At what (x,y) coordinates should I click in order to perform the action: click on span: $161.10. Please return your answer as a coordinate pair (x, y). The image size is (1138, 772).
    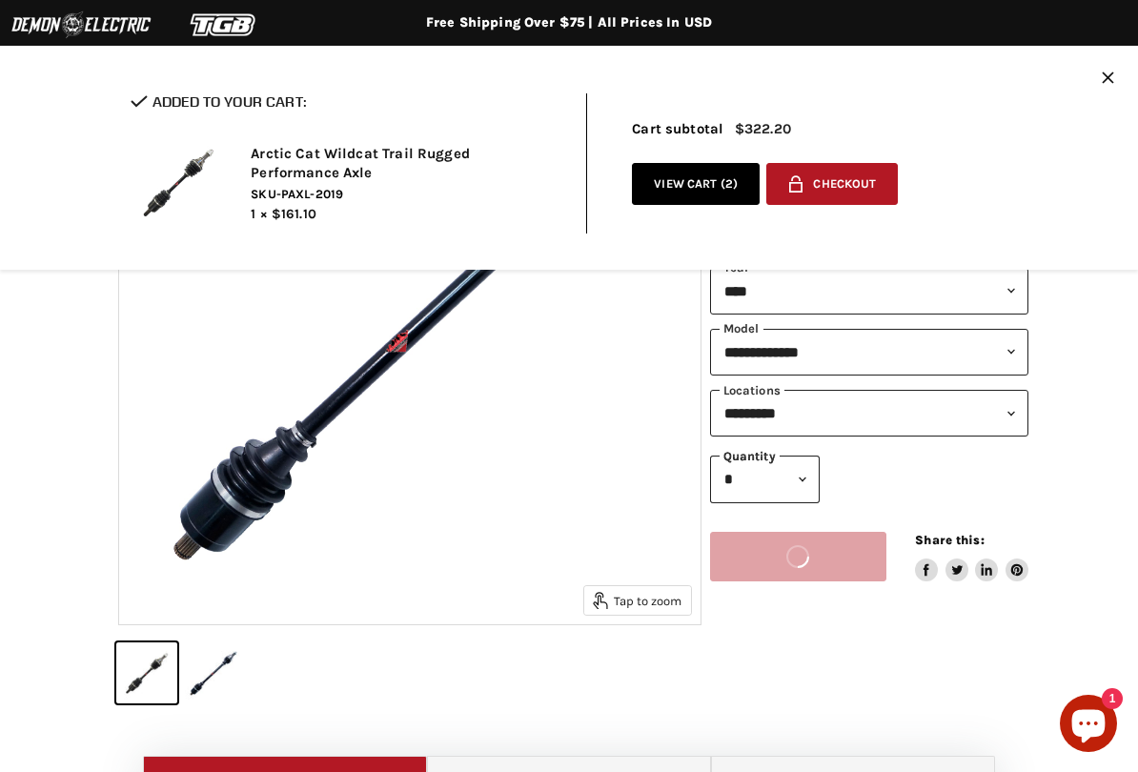
    Looking at the image, I should click on (294, 213).